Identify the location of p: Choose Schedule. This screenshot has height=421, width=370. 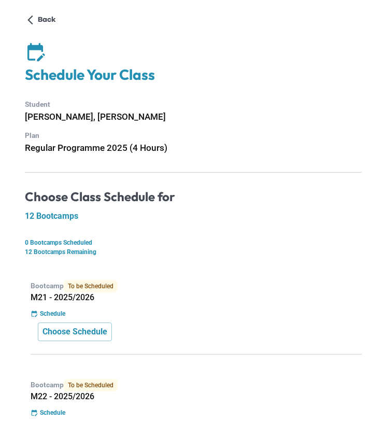
(75, 332).